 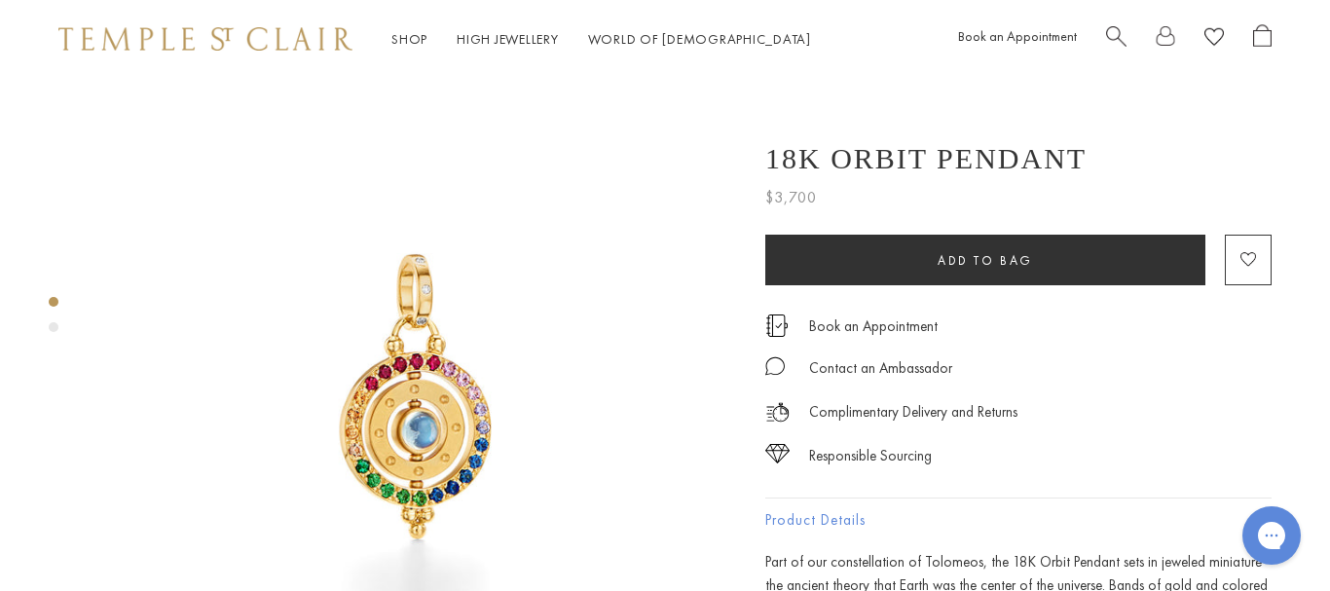 What do you see at coordinates (926, 159) in the screenshot?
I see `h1: 18K Orbit Pendant` at bounding box center [926, 159].